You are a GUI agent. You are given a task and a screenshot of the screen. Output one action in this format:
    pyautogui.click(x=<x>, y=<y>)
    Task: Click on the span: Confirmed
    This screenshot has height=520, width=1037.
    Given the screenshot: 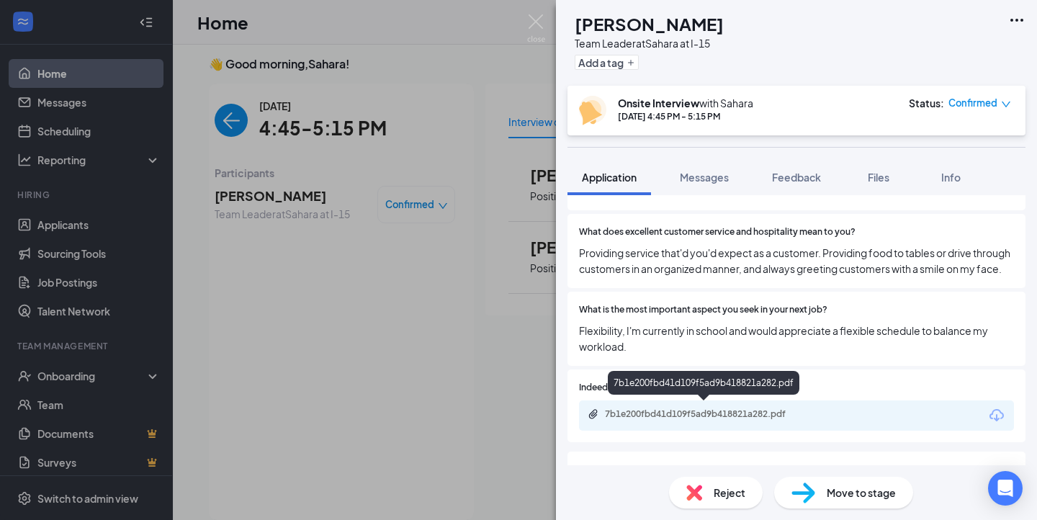 What is the action you would take?
    pyautogui.click(x=973, y=103)
    